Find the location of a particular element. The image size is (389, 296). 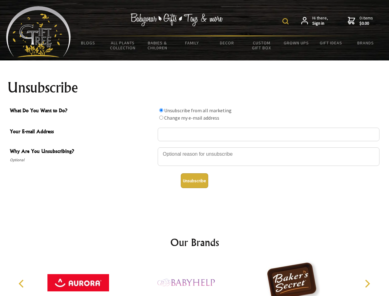

span: Your E-mail Address is located at coordinates (82, 132).